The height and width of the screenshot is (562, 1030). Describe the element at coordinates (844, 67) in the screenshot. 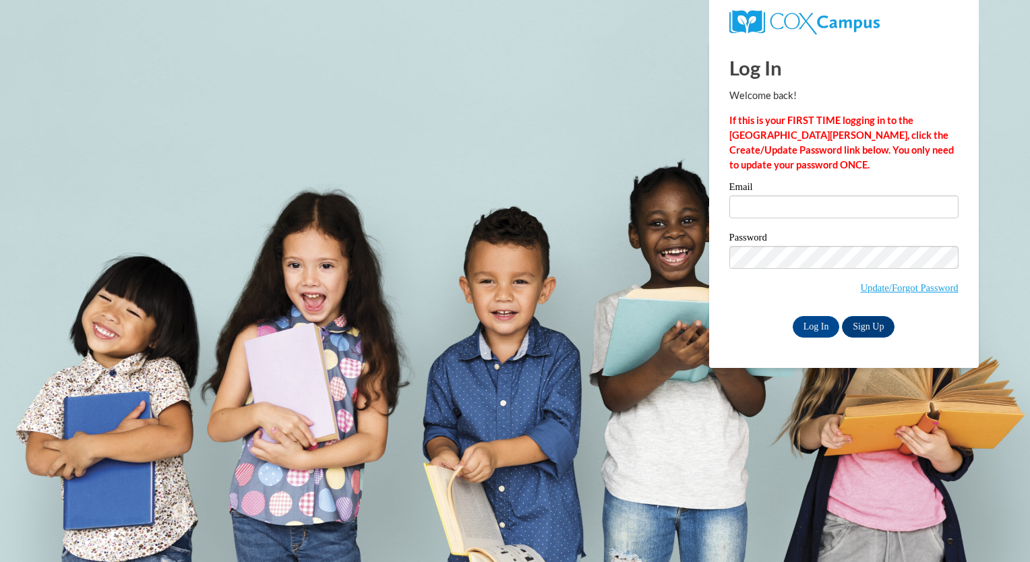

I see `h1: Log In` at that location.